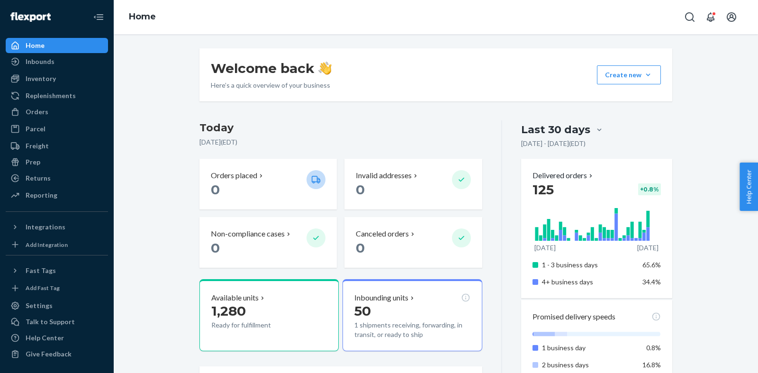 The image size is (758, 373). What do you see at coordinates (652, 282) in the screenshot?
I see `span: 34.4%` at bounding box center [652, 282].